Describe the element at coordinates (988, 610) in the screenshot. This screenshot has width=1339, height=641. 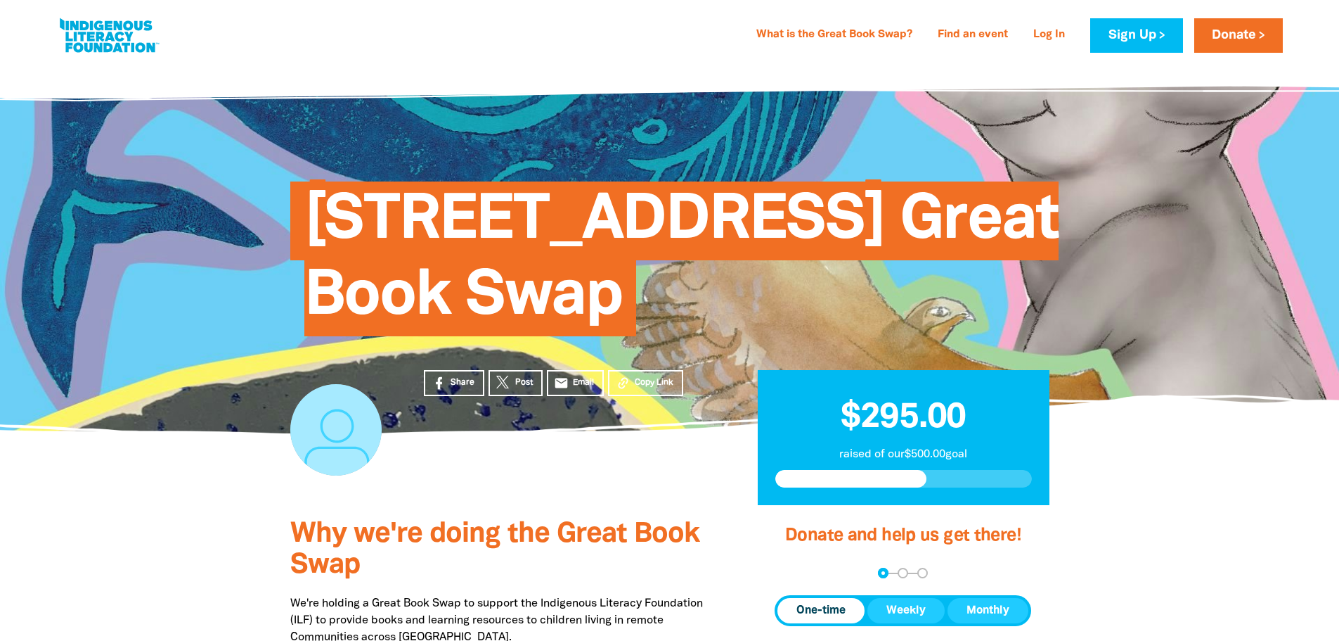
I see `span: Monthly` at that location.